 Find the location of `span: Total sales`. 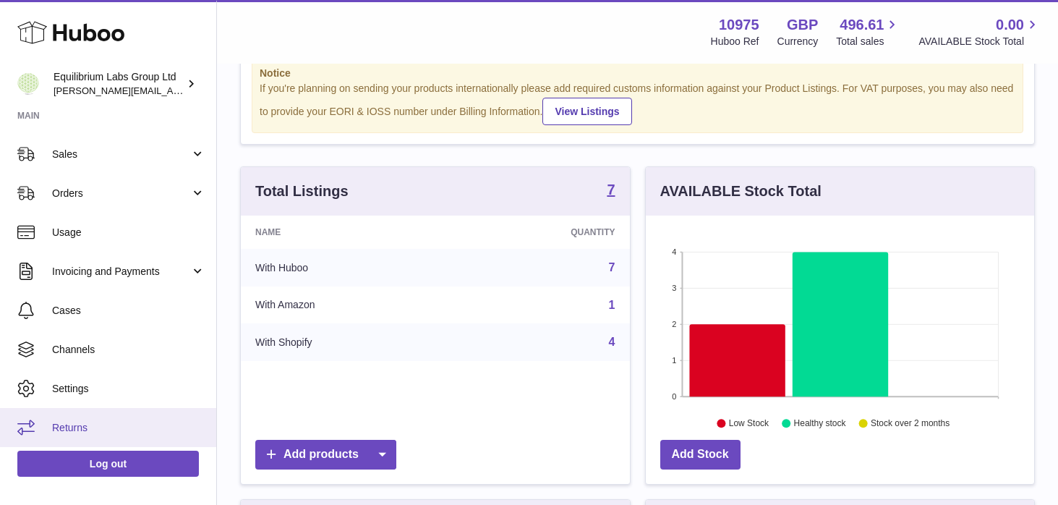

span: Total sales is located at coordinates (868, 41).